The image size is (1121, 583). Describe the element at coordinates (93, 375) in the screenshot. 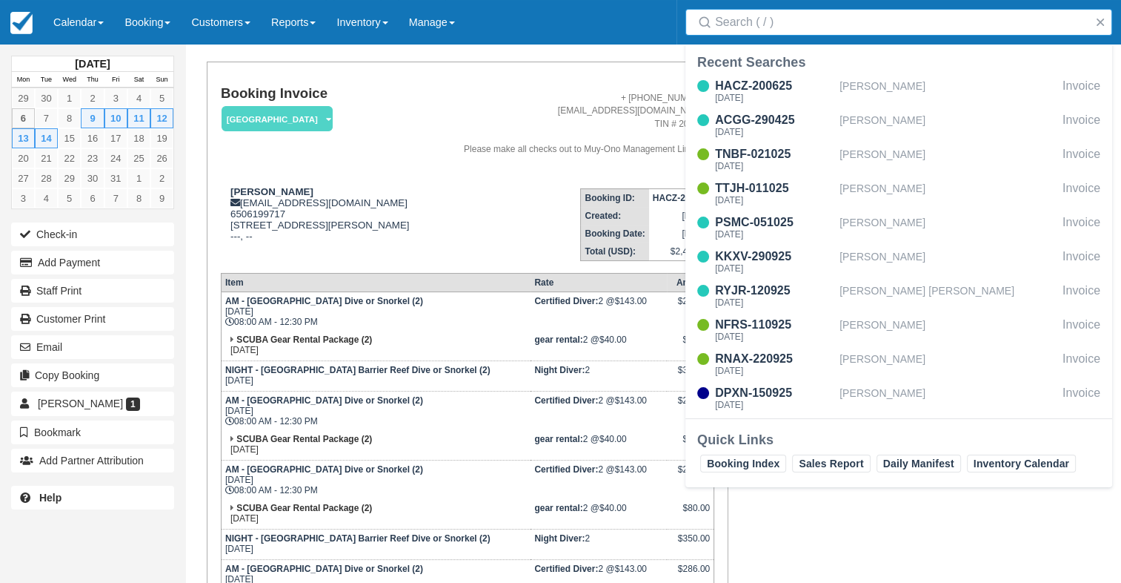

I see `button: Copy Booking` at that location.